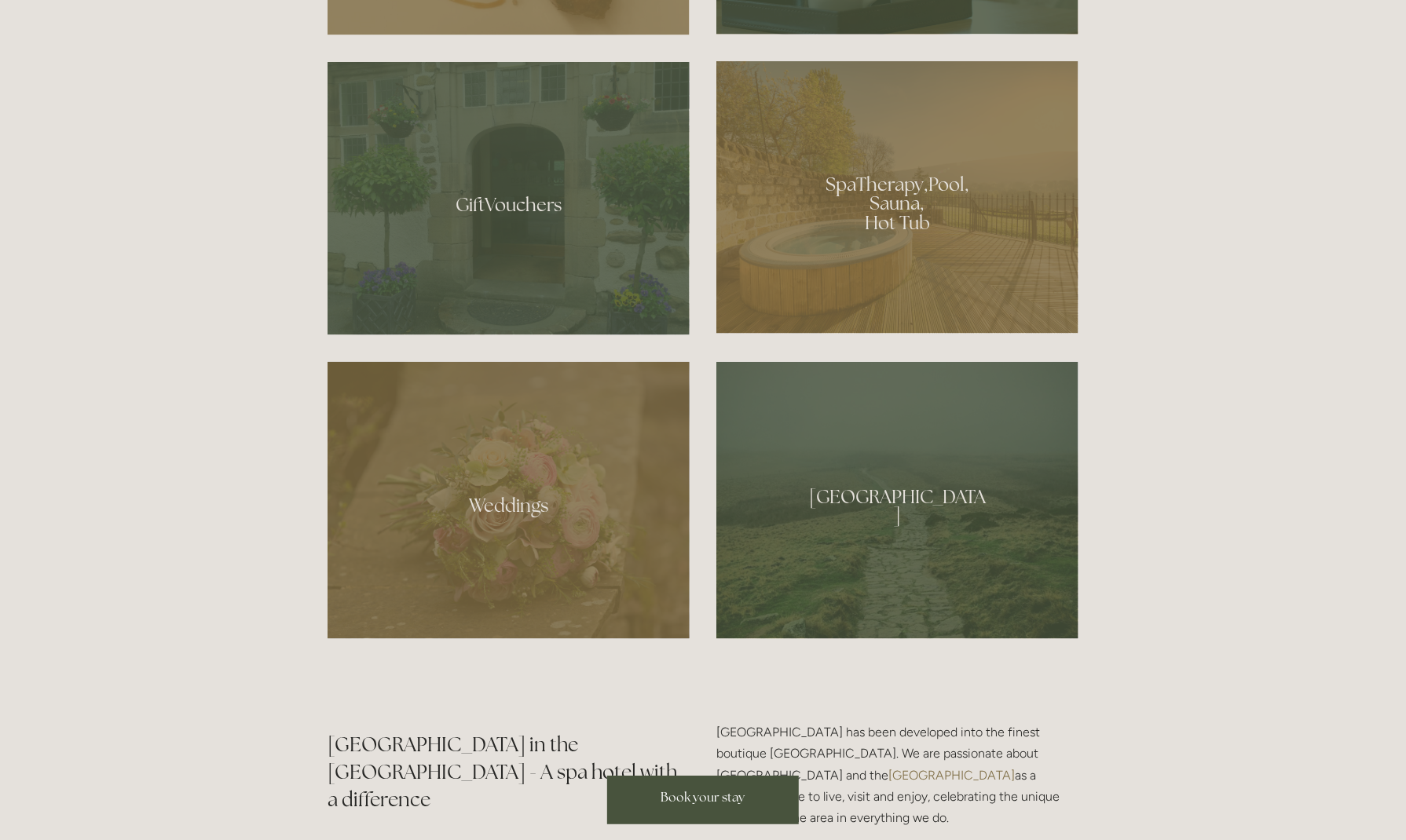 The height and width of the screenshot is (840, 1406). Describe the element at coordinates (897, 500) in the screenshot. I see `a: Peak District path, Losehill hotel` at that location.